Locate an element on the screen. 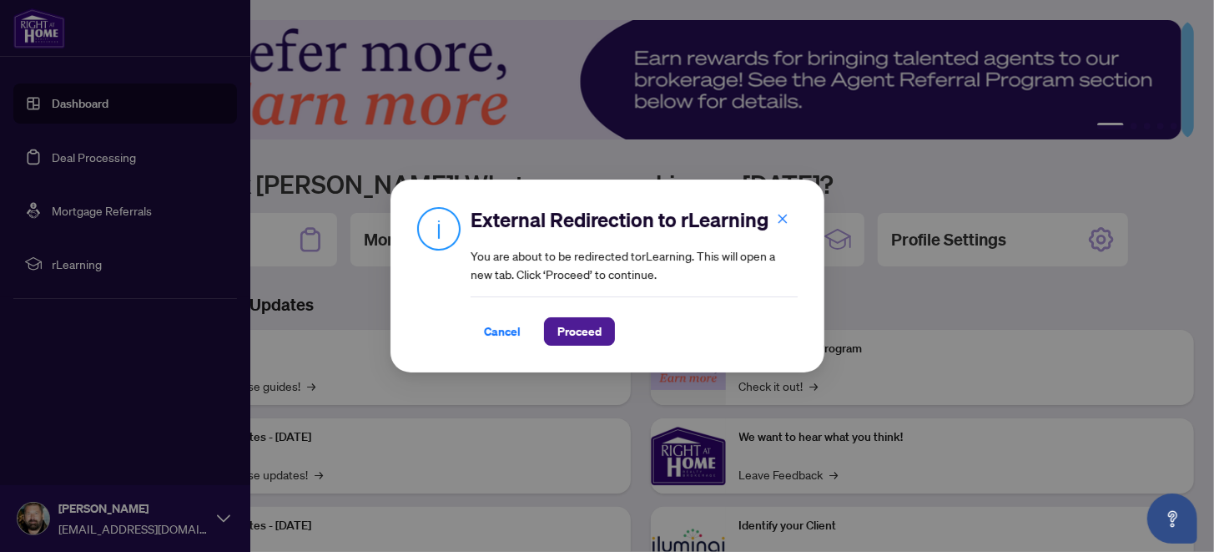  img: Info Icon is located at coordinates (439, 228).